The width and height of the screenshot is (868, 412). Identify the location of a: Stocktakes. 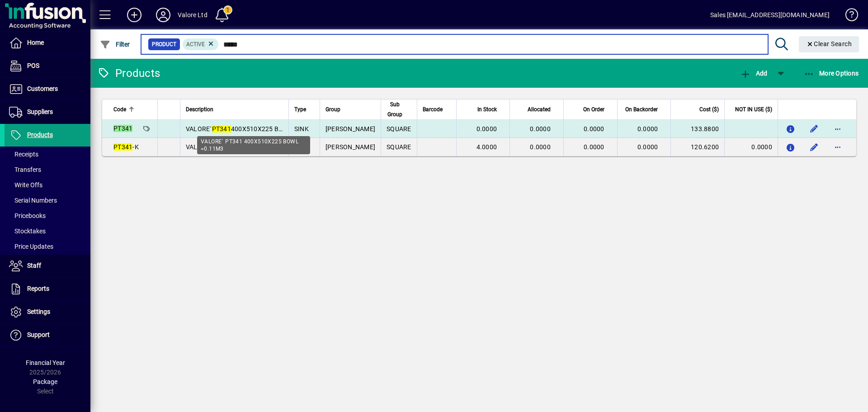
(47, 231).